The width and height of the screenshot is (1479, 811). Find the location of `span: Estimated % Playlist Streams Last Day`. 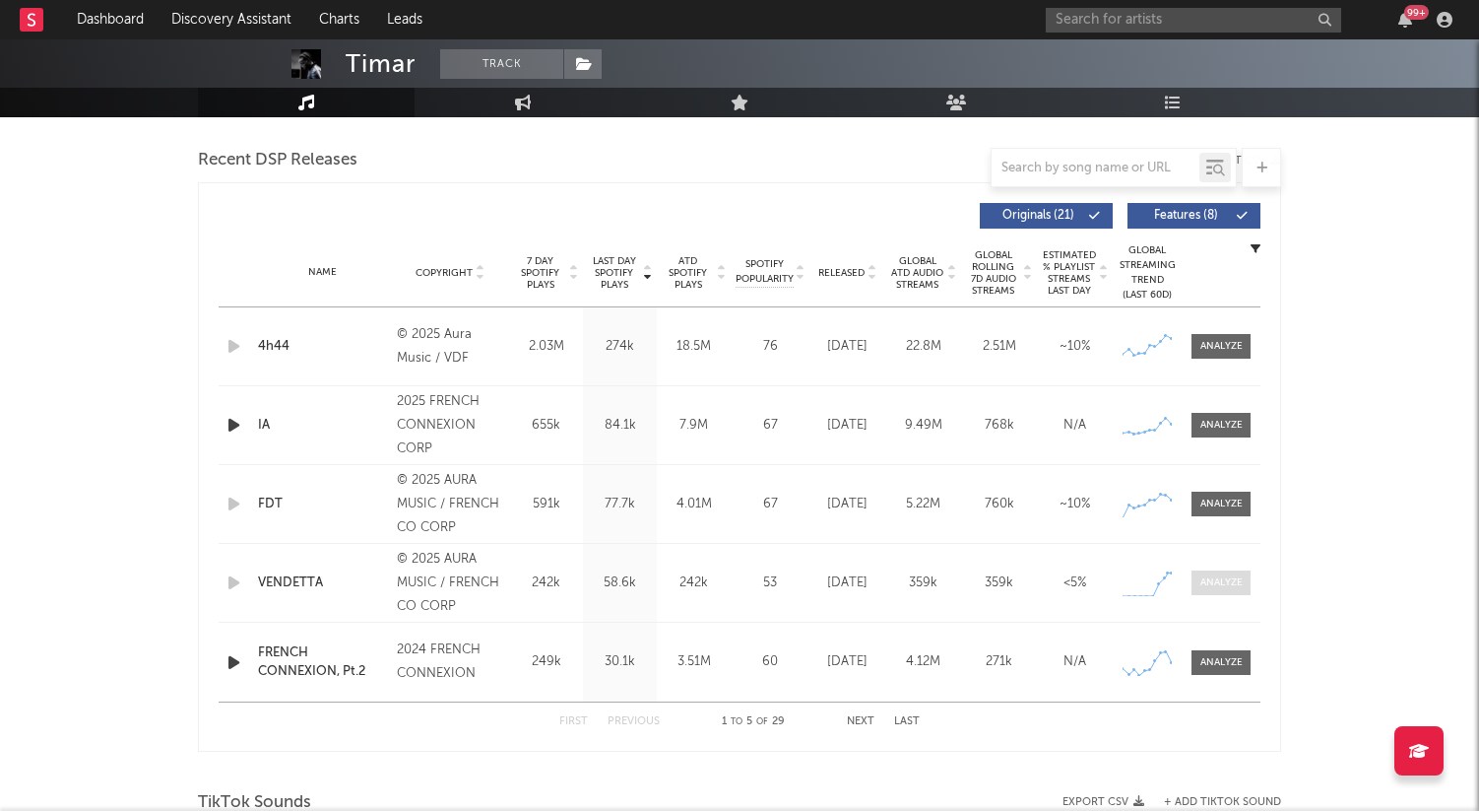

span: Estimated % Playlist Streams Last Day is located at coordinates (1069, 273).